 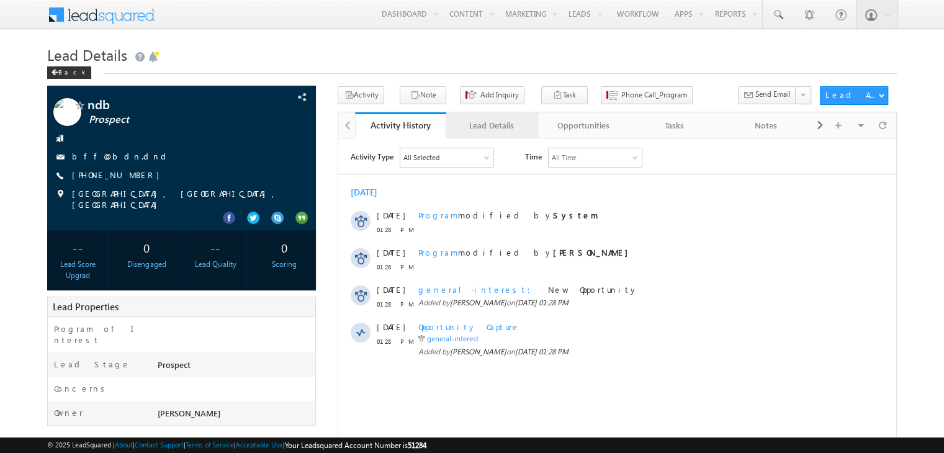 What do you see at coordinates (195, 19) in the screenshot?
I see `span: Time` at bounding box center [195, 19].